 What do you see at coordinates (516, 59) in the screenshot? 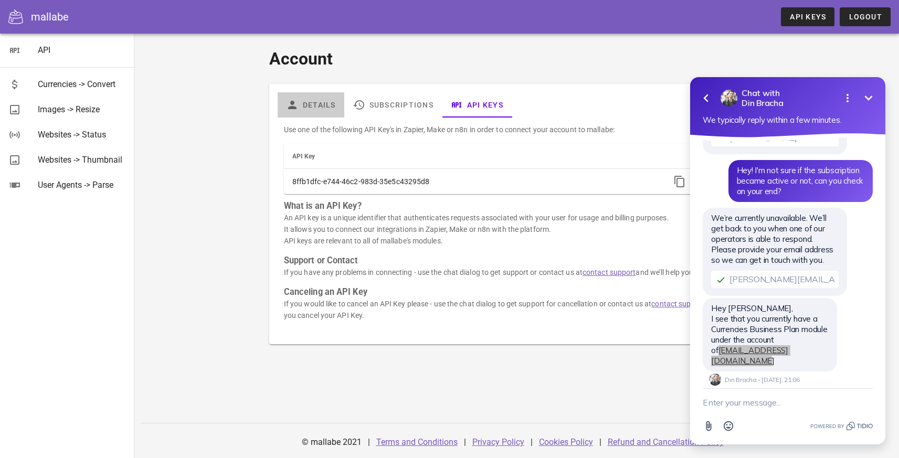
I see `h1: Account` at bounding box center [516, 59].